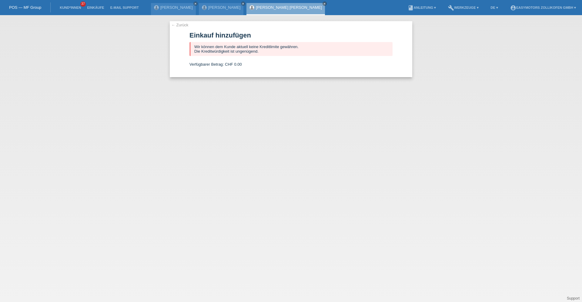 This screenshot has height=302, width=582. What do you see at coordinates (542, 8) in the screenshot?
I see `a: account_circleEasymotors Zollikofen GmbH ▾` at bounding box center [542, 8].